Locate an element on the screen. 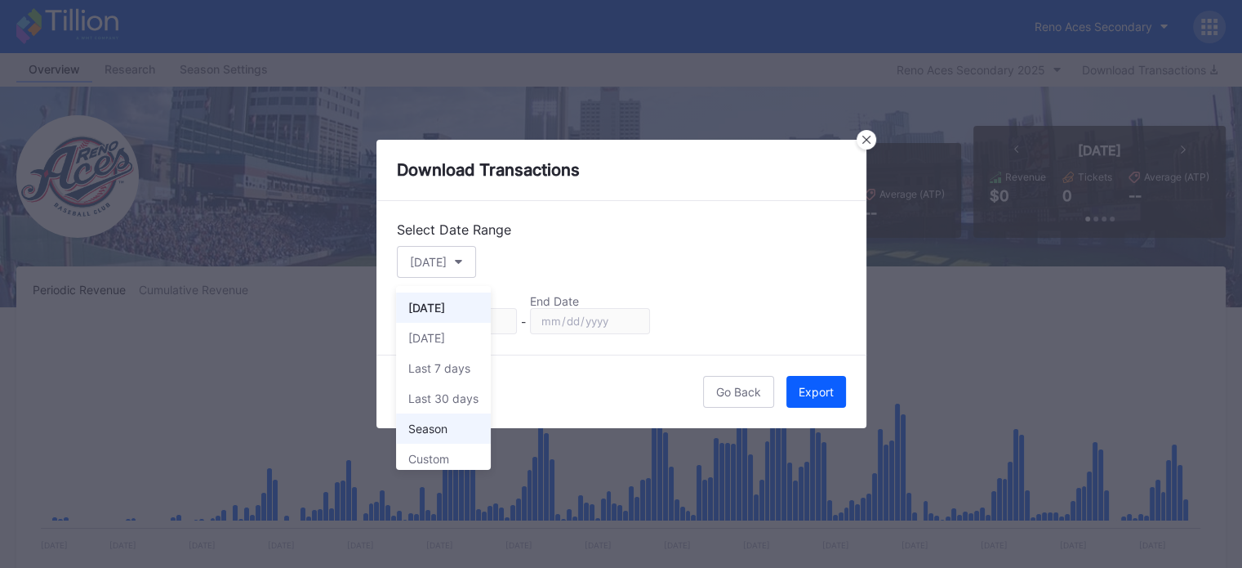 The width and height of the screenshot is (1242, 568). div: Last 30 days is located at coordinates (444, 398).